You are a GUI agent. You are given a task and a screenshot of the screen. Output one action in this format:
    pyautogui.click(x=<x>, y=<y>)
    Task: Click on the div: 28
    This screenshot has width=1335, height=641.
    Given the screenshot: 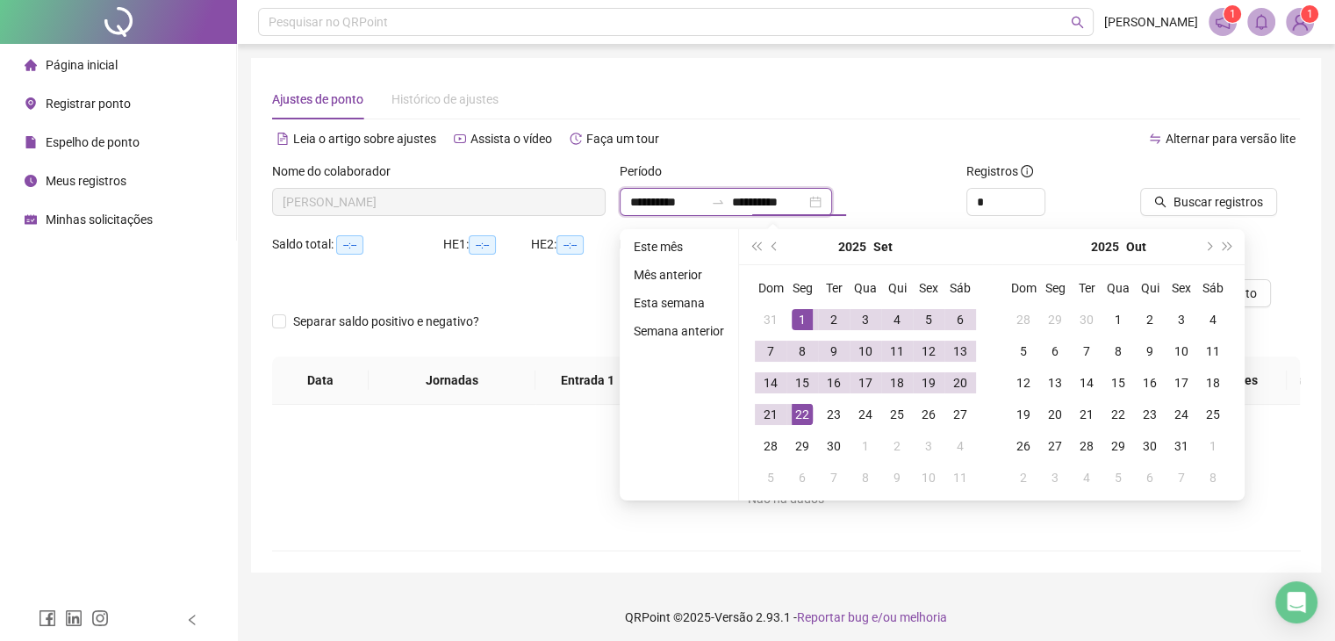 What is the action you would take?
    pyautogui.click(x=1023, y=319)
    